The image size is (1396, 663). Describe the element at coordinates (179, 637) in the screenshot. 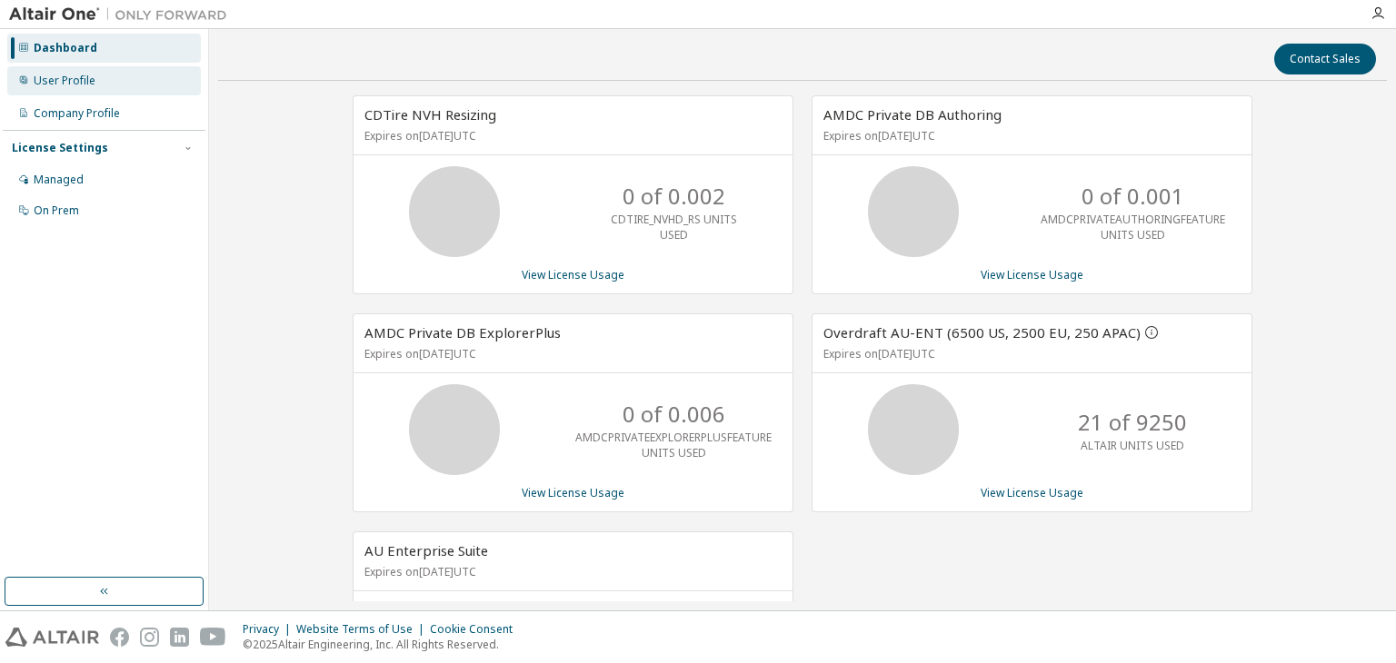

I see `img: linkedin.svg` at that location.